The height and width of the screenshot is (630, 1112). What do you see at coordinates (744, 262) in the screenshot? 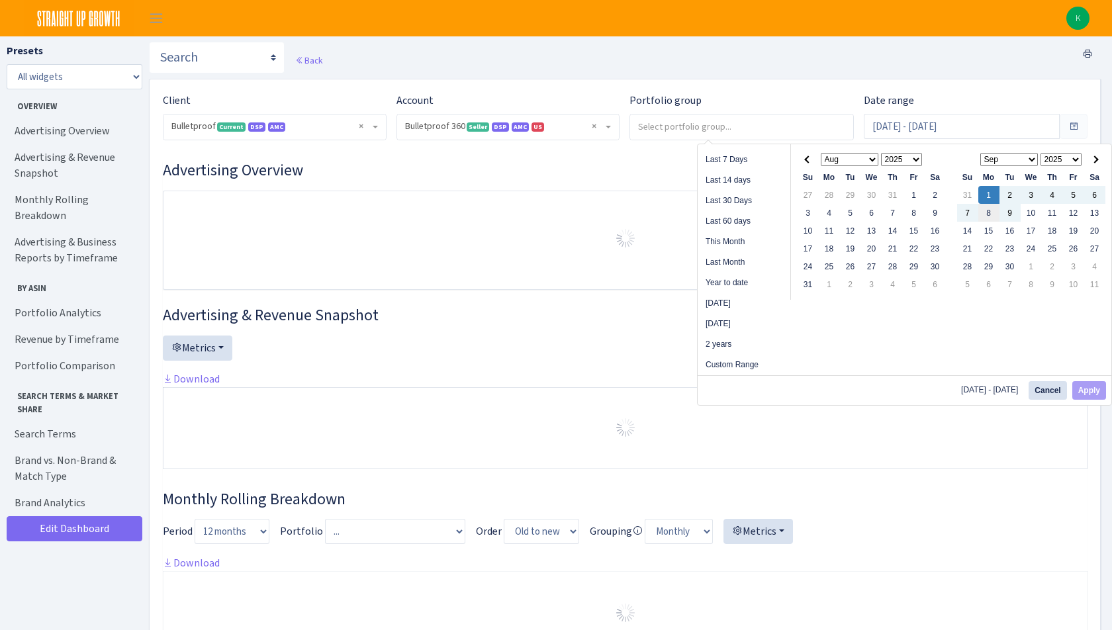
I see `li: Last Month` at bounding box center [744, 262].